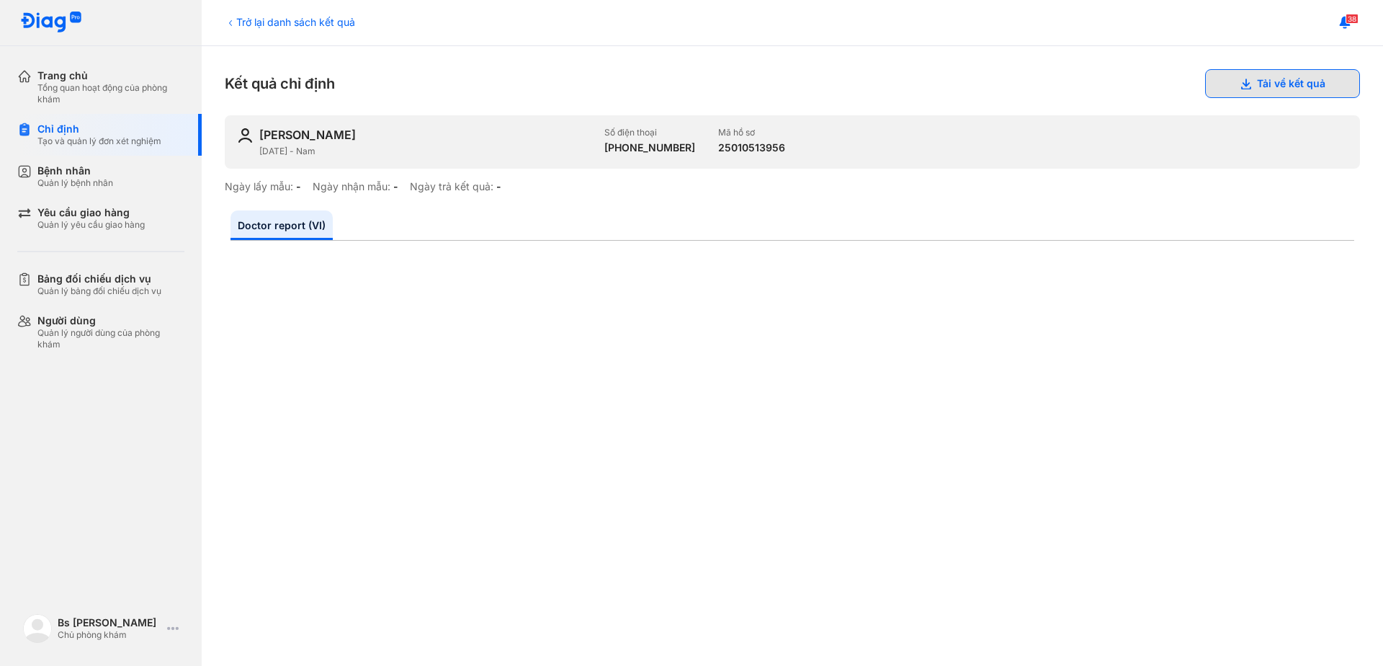 This screenshot has height=666, width=1383. I want to click on div: Tổng quan hoạt động của phòng khám, so click(111, 94).